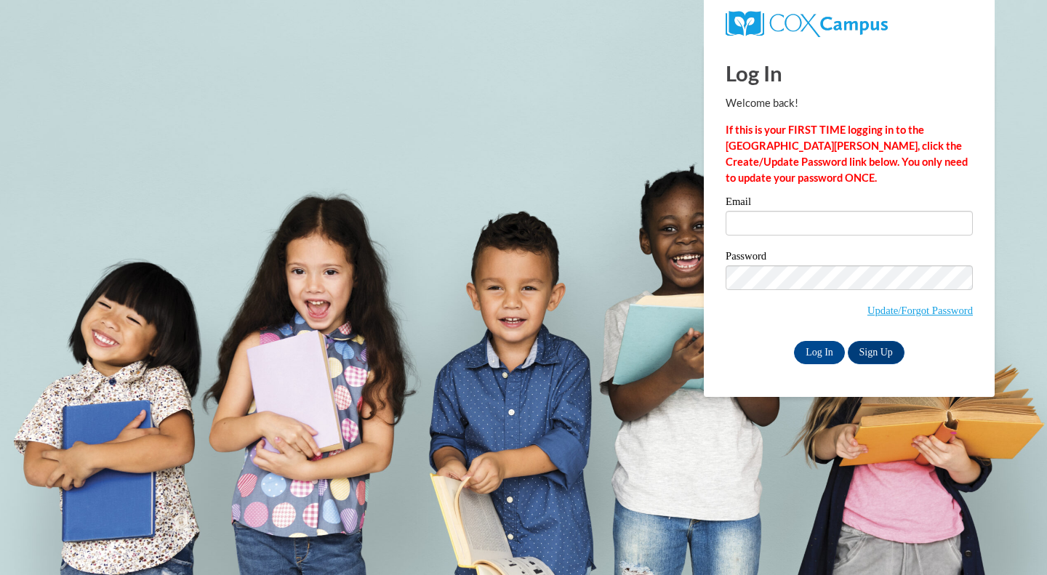 This screenshot has width=1047, height=575. I want to click on a: Sign Up, so click(876, 353).